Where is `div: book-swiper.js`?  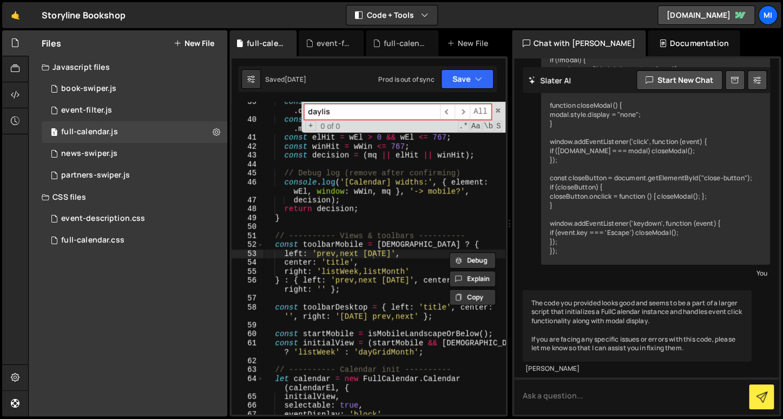
div: book-swiper.js is located at coordinates (89, 89).